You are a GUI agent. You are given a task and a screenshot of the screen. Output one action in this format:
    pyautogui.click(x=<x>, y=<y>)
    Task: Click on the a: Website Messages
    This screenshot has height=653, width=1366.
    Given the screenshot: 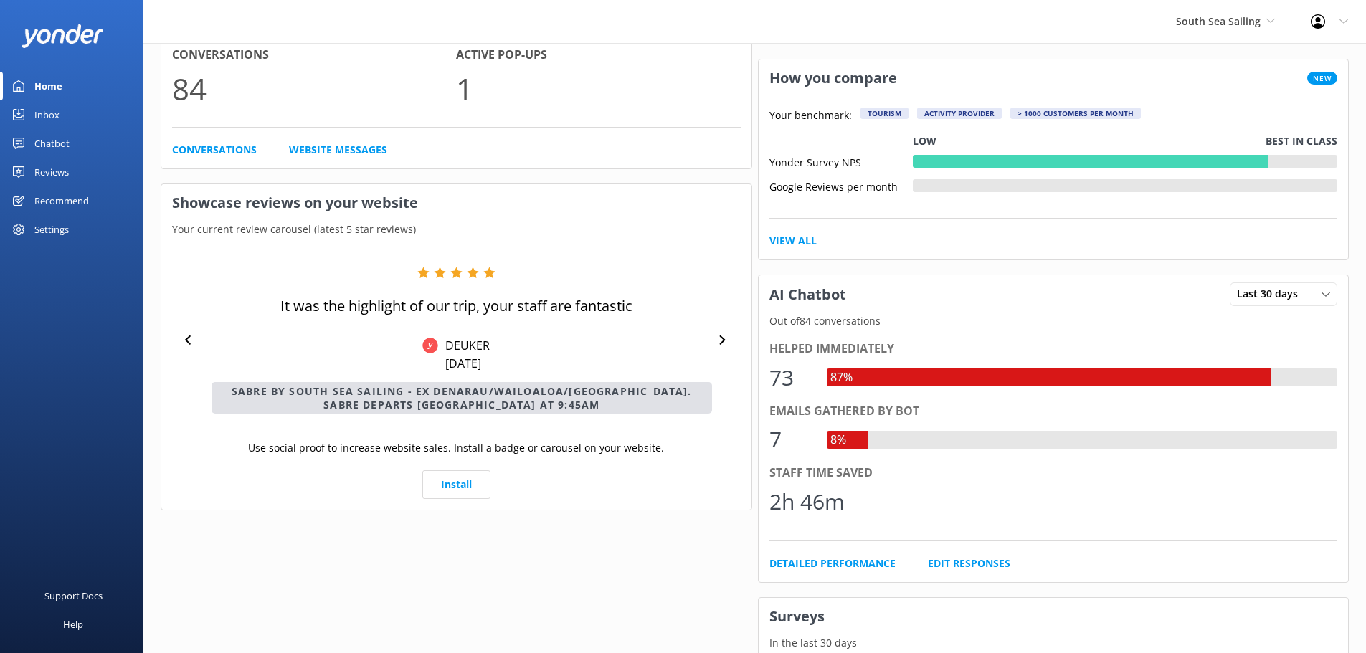 What is the action you would take?
    pyautogui.click(x=338, y=150)
    